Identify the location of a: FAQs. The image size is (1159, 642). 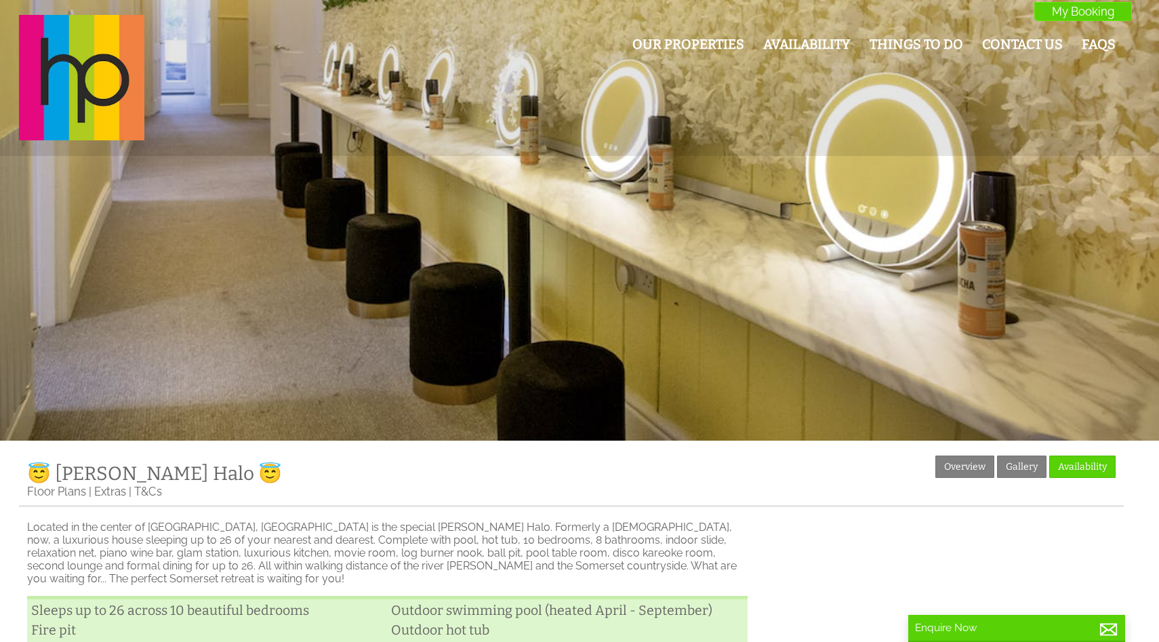
(1099, 44).